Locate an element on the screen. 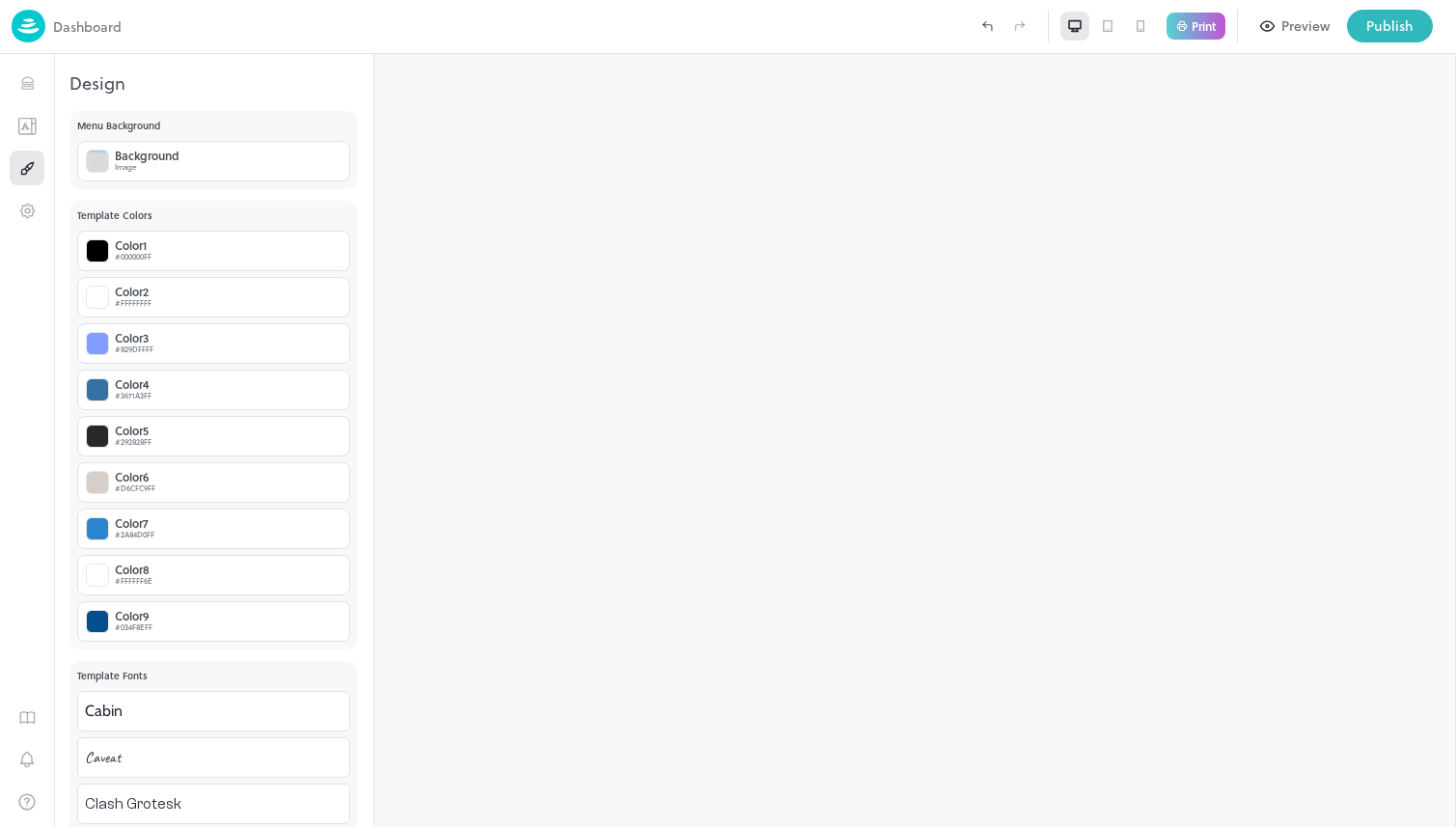 This screenshot has height=827, width=1456. p: Print is located at coordinates (1203, 26).